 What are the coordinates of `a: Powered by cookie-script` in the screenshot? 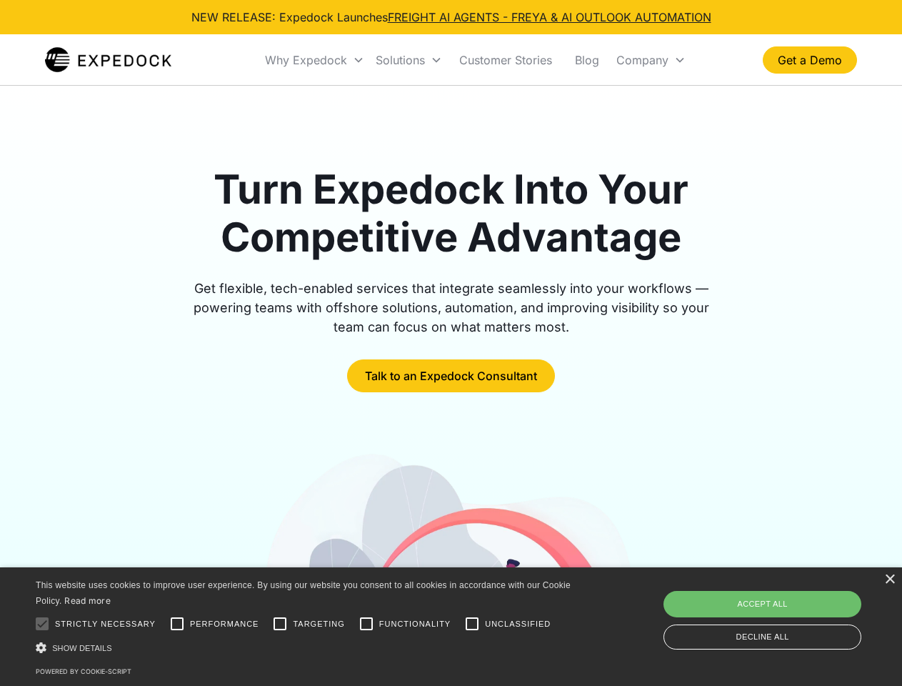 It's located at (84, 671).